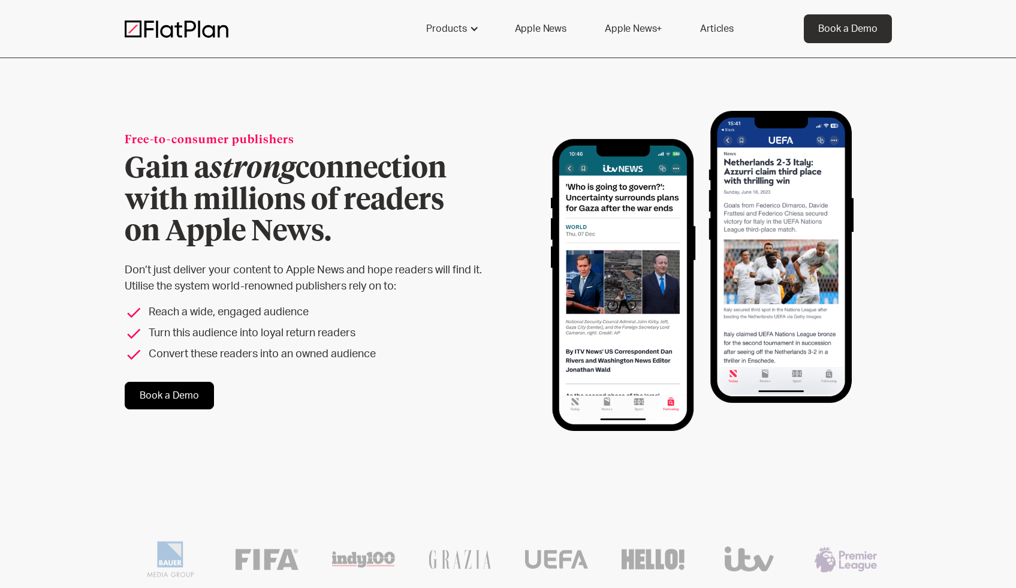  Describe the element at coordinates (314, 333) in the screenshot. I see `li: Turn this audience into loyal return readers` at that location.